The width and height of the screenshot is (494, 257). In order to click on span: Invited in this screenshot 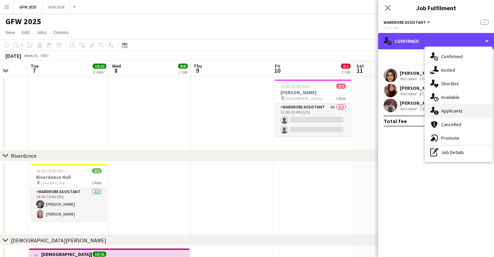, I will do `click(448, 70)`.